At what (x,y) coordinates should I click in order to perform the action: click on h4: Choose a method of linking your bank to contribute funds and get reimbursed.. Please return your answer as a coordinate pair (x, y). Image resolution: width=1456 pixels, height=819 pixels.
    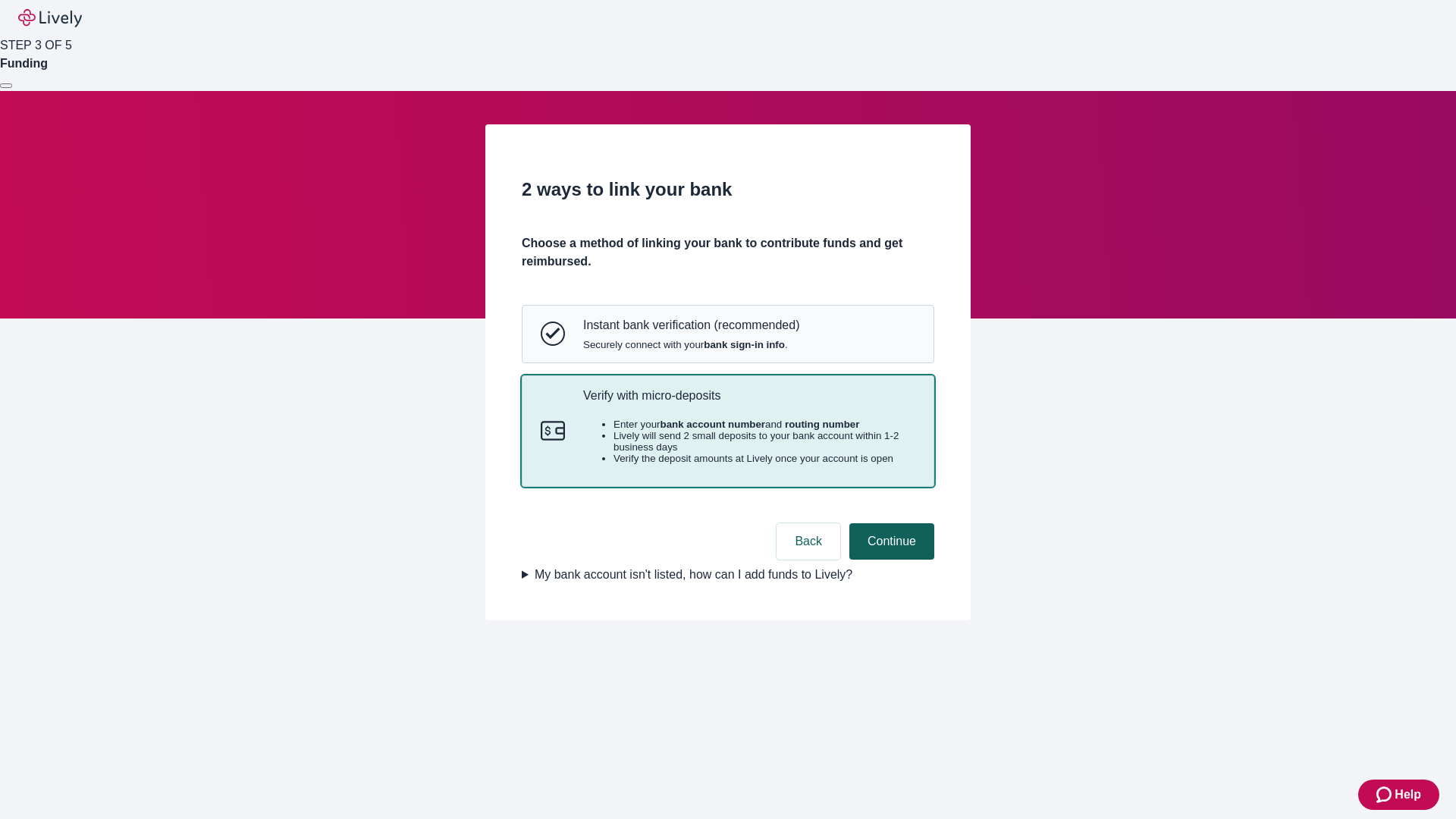
    Looking at the image, I should click on (728, 252).